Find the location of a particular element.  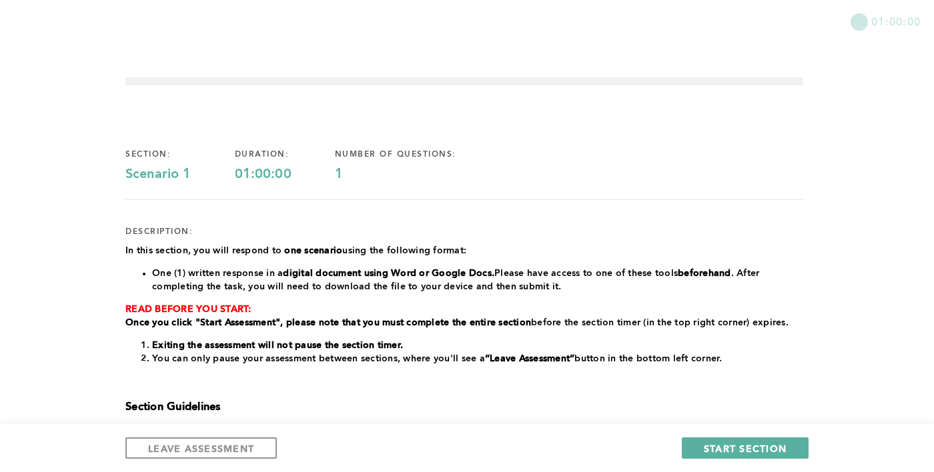

strong: digital document using Word or Google Docs. is located at coordinates (388, 274).